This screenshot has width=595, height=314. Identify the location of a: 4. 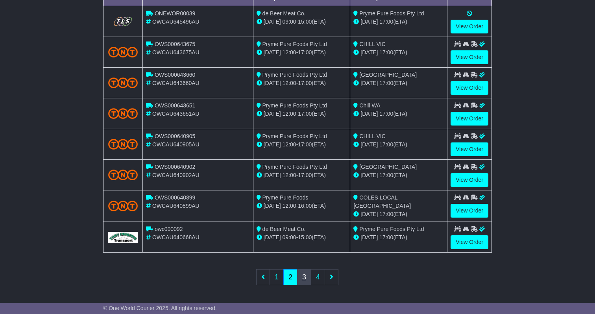
(318, 277).